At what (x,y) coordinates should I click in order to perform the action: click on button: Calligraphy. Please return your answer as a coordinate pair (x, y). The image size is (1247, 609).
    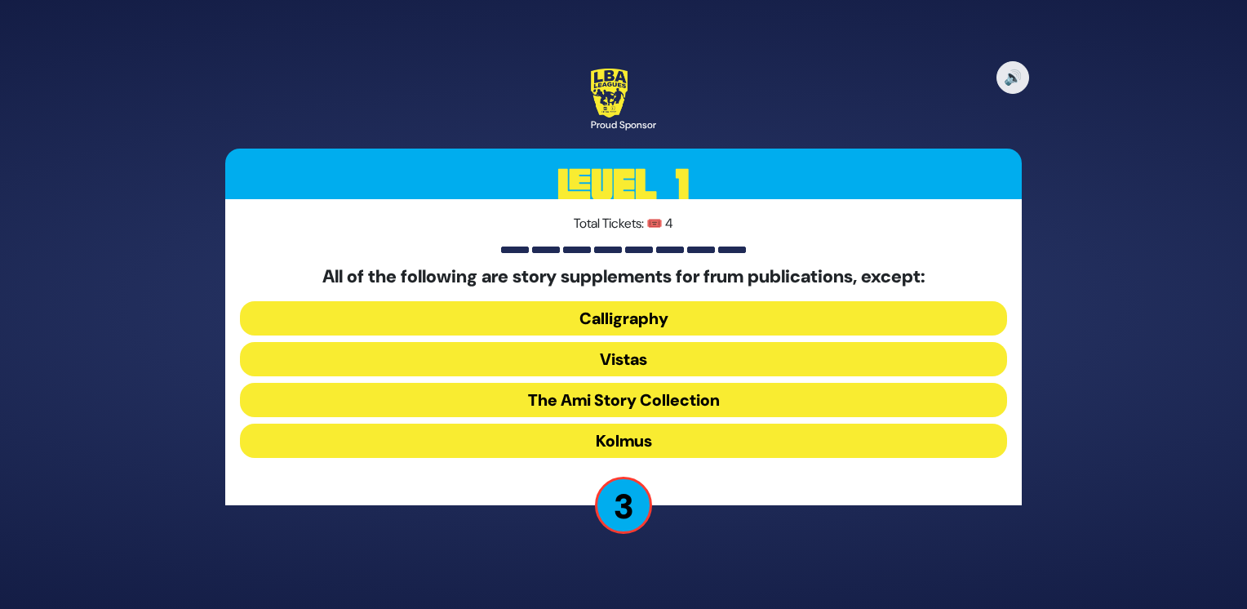
    Looking at the image, I should click on (624, 318).